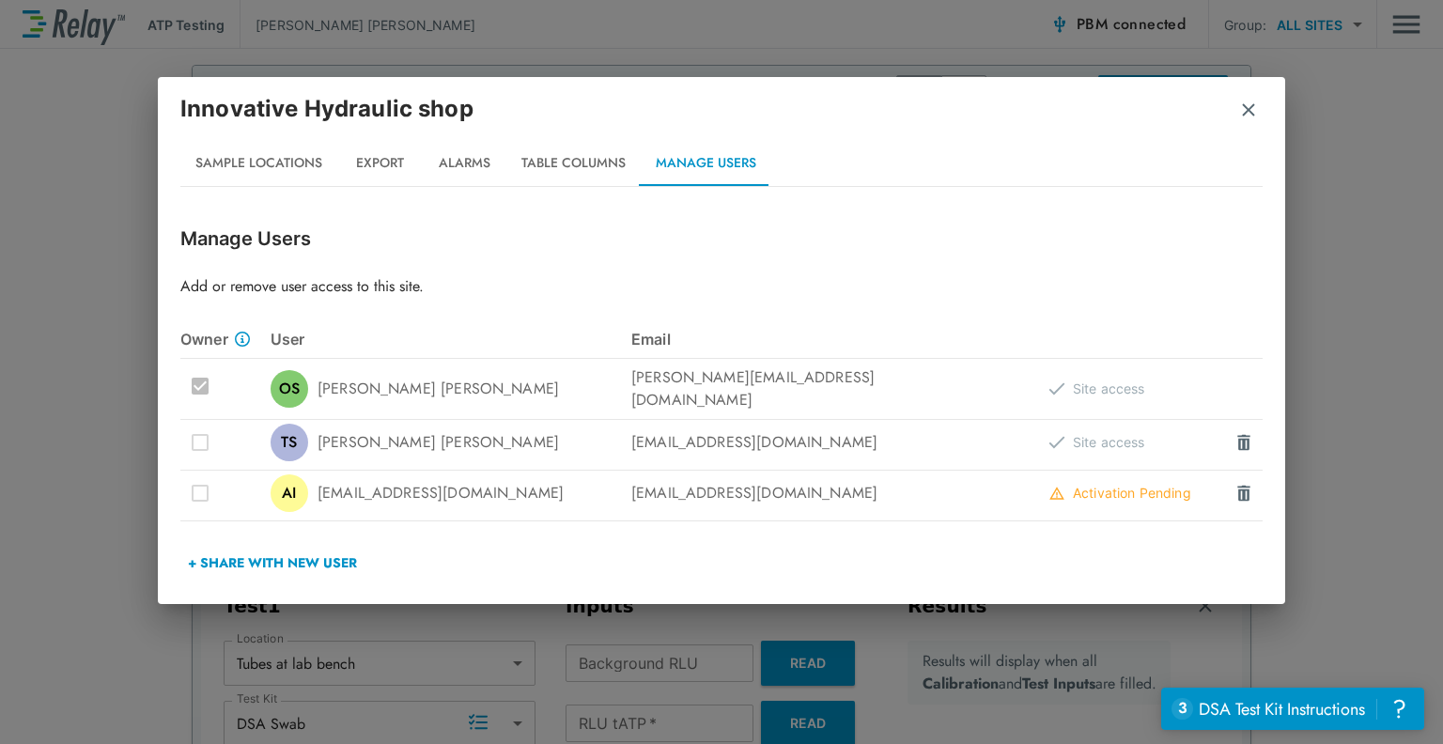  Describe the element at coordinates (722, 239) in the screenshot. I see `p: Manage Users` at that location.